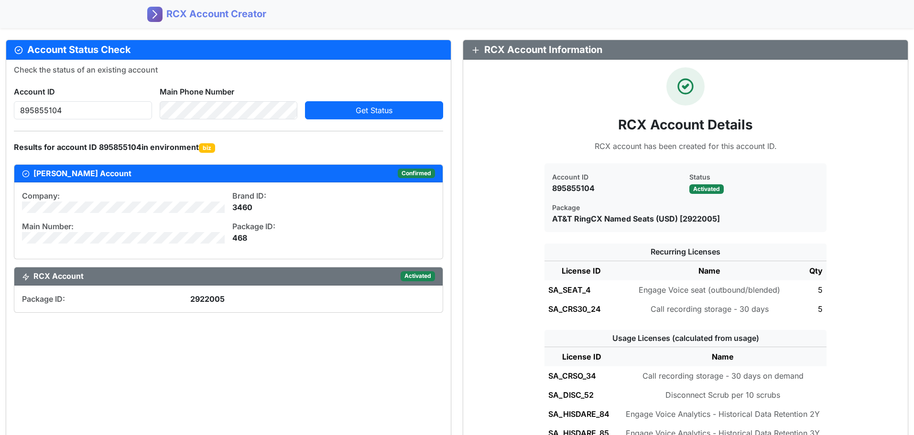  I want to click on div: Call recording storage - 30 days on demand, so click(723, 376).